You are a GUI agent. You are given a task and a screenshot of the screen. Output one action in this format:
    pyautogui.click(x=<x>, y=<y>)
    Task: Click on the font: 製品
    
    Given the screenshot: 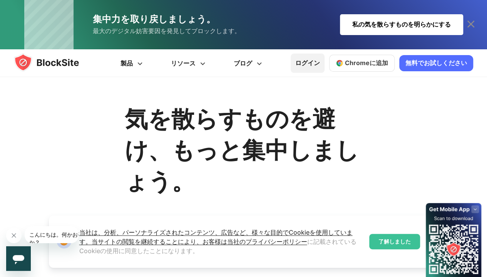 What is the action you would take?
    pyautogui.click(x=127, y=63)
    